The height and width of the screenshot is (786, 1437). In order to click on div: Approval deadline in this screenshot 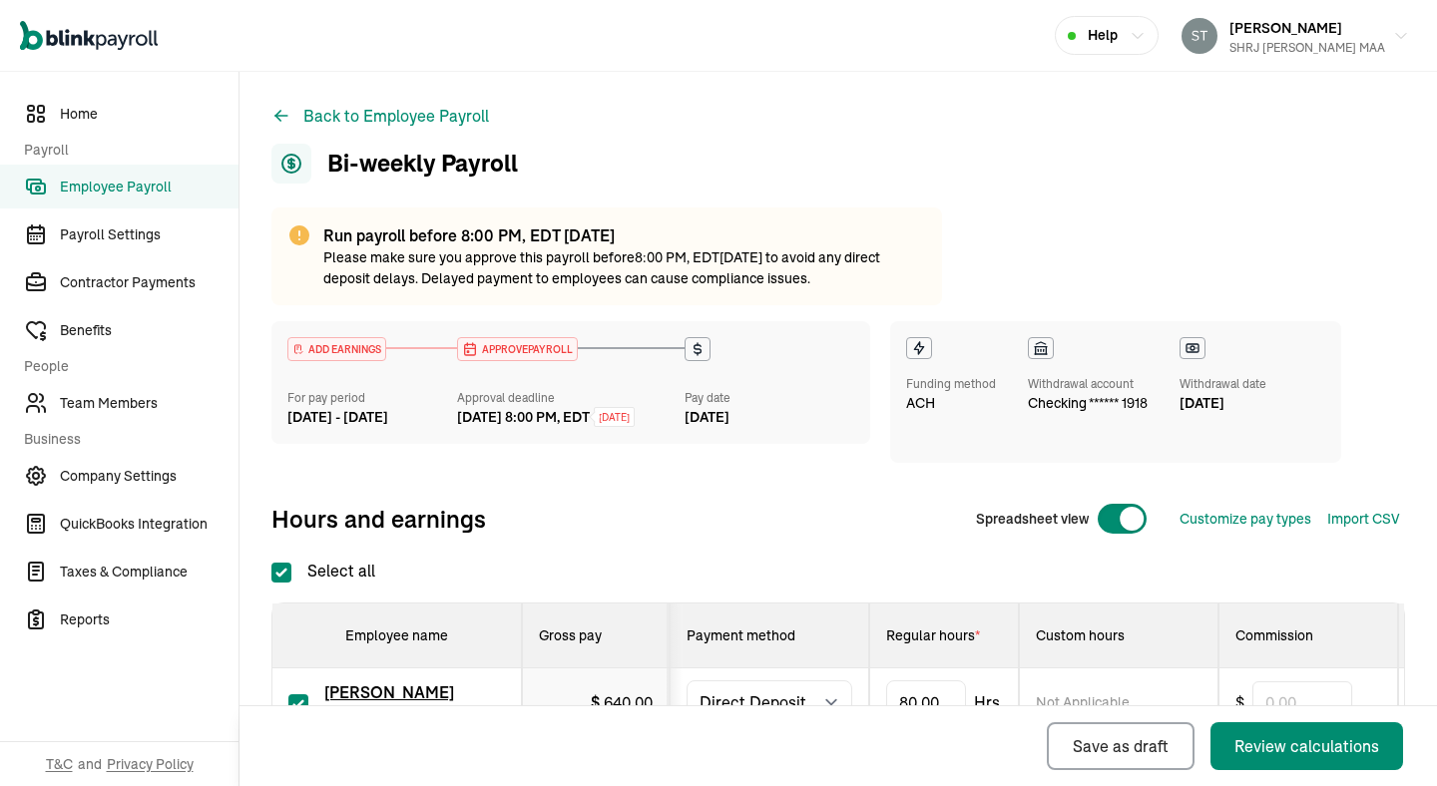, I will do `click(566, 398)`.